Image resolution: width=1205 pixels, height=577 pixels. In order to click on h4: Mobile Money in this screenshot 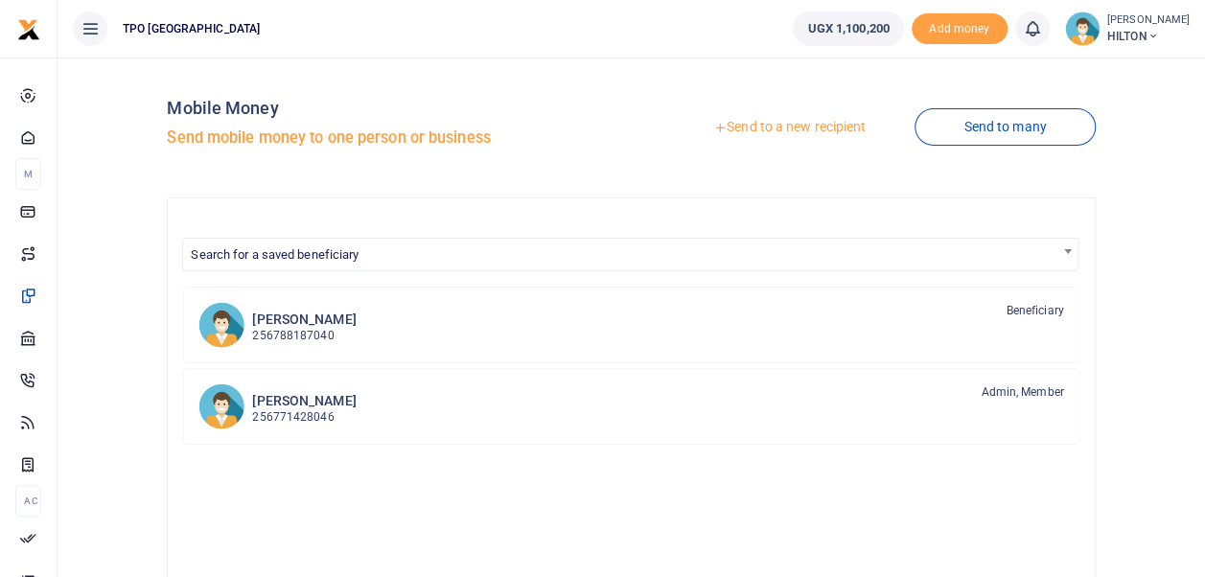, I will do `click(395, 108)`.